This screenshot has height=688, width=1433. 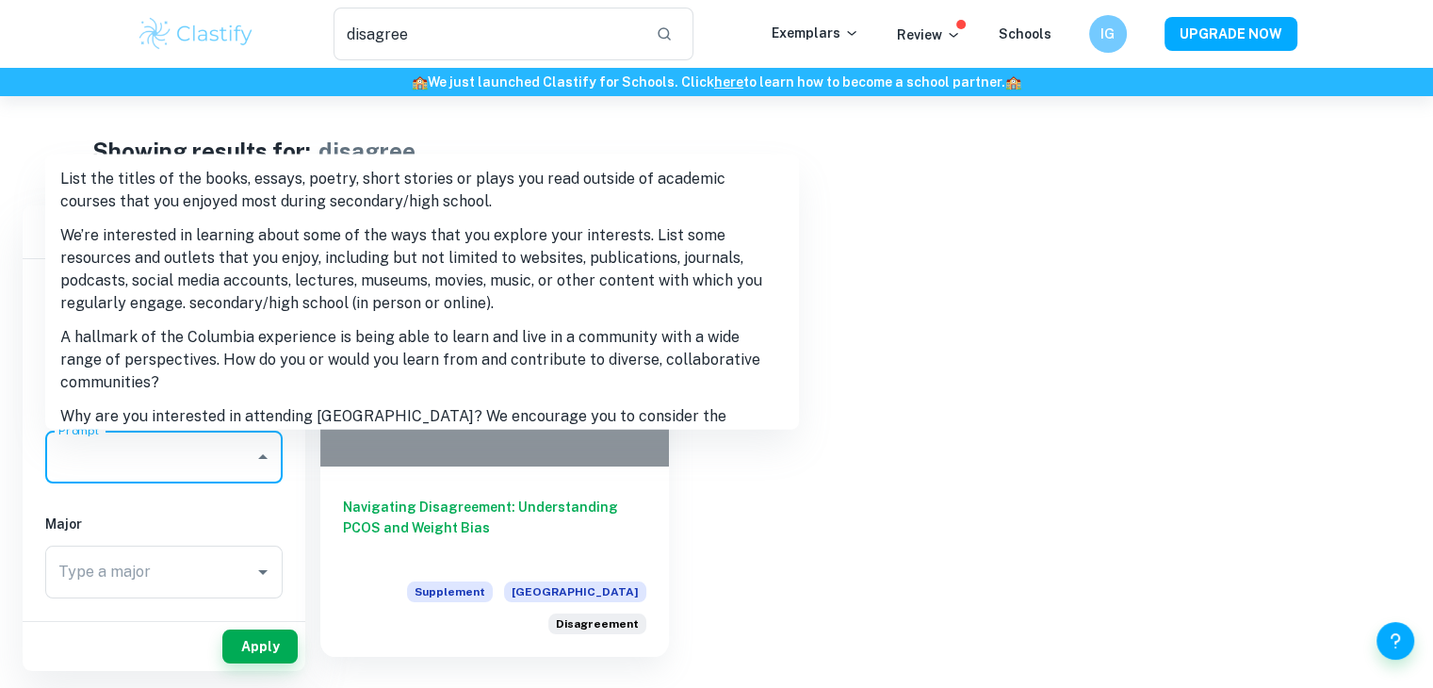 What do you see at coordinates (716, 82) in the screenshot?
I see `h6: We just launched Clastify for Schools. Click to learn how to become a school partner.` at bounding box center [716, 82].